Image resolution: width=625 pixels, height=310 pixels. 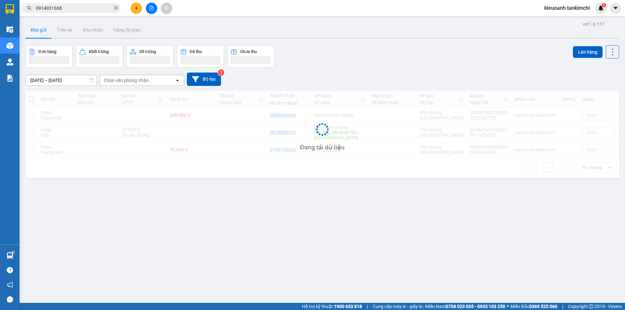 What do you see at coordinates (603, 5) in the screenshot?
I see `span: 1` at bounding box center [603, 5].